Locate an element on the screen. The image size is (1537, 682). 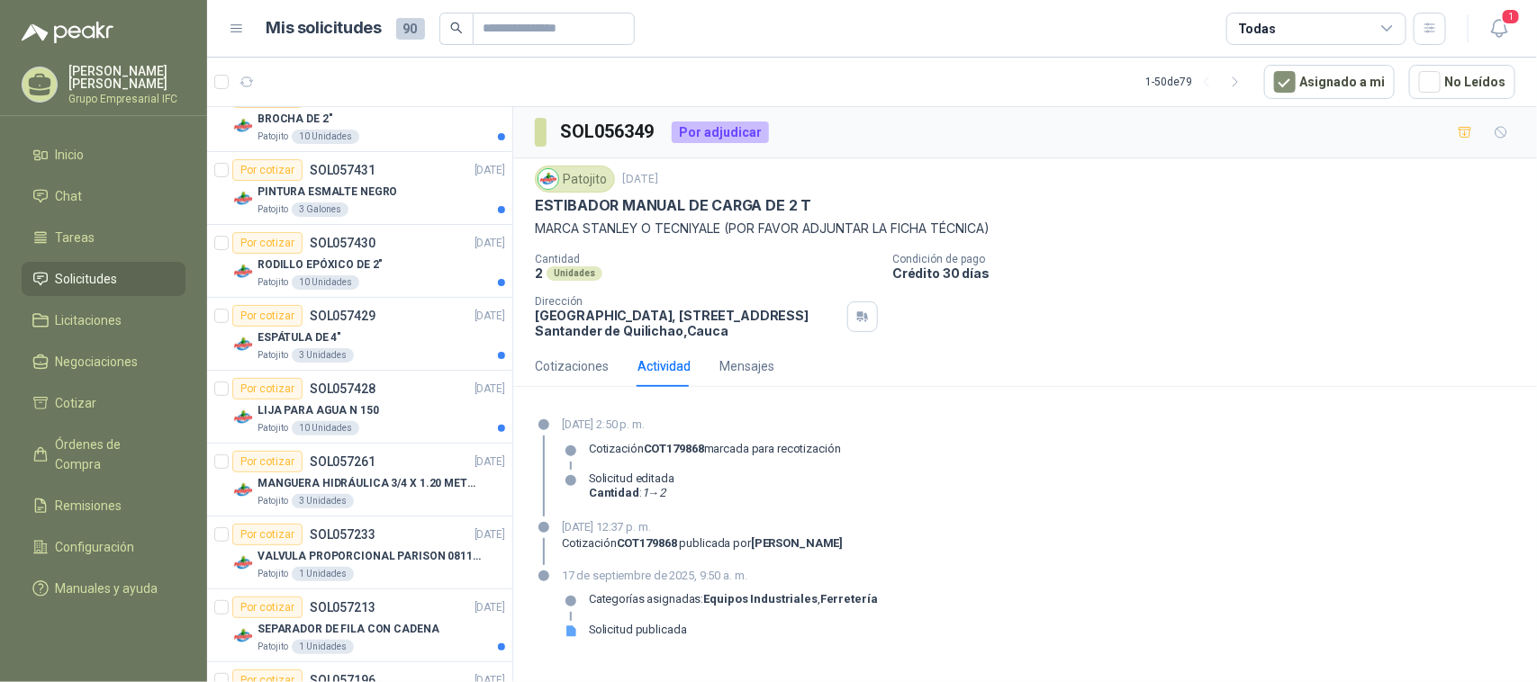
button: No Leídos is located at coordinates (1462, 82).